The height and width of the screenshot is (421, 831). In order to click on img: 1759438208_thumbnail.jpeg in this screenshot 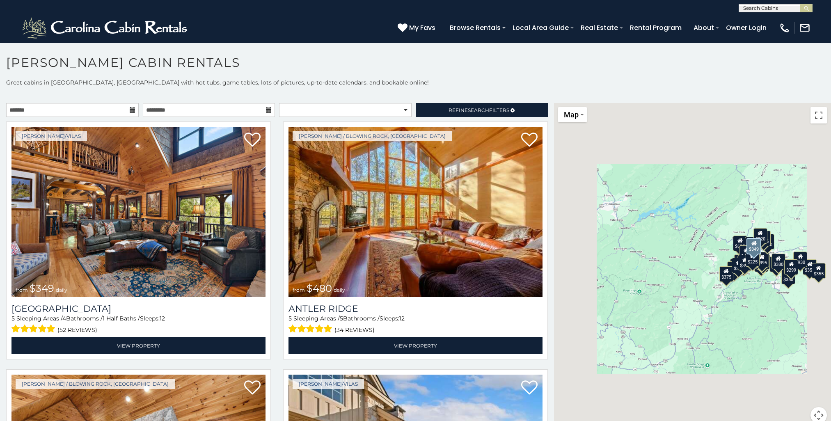, I will do `click(138, 212)`.